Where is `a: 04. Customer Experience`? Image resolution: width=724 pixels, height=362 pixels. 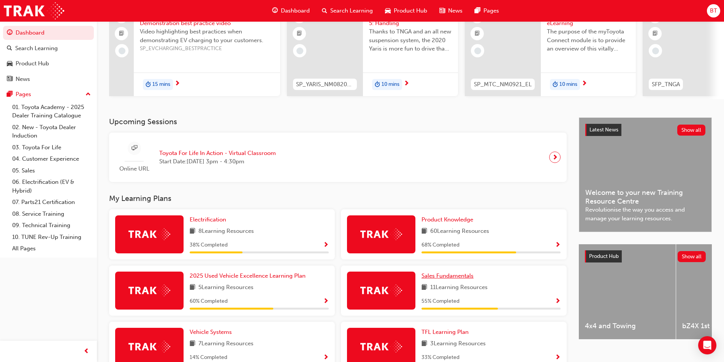 a: 04. Customer Experience is located at coordinates (51, 159).